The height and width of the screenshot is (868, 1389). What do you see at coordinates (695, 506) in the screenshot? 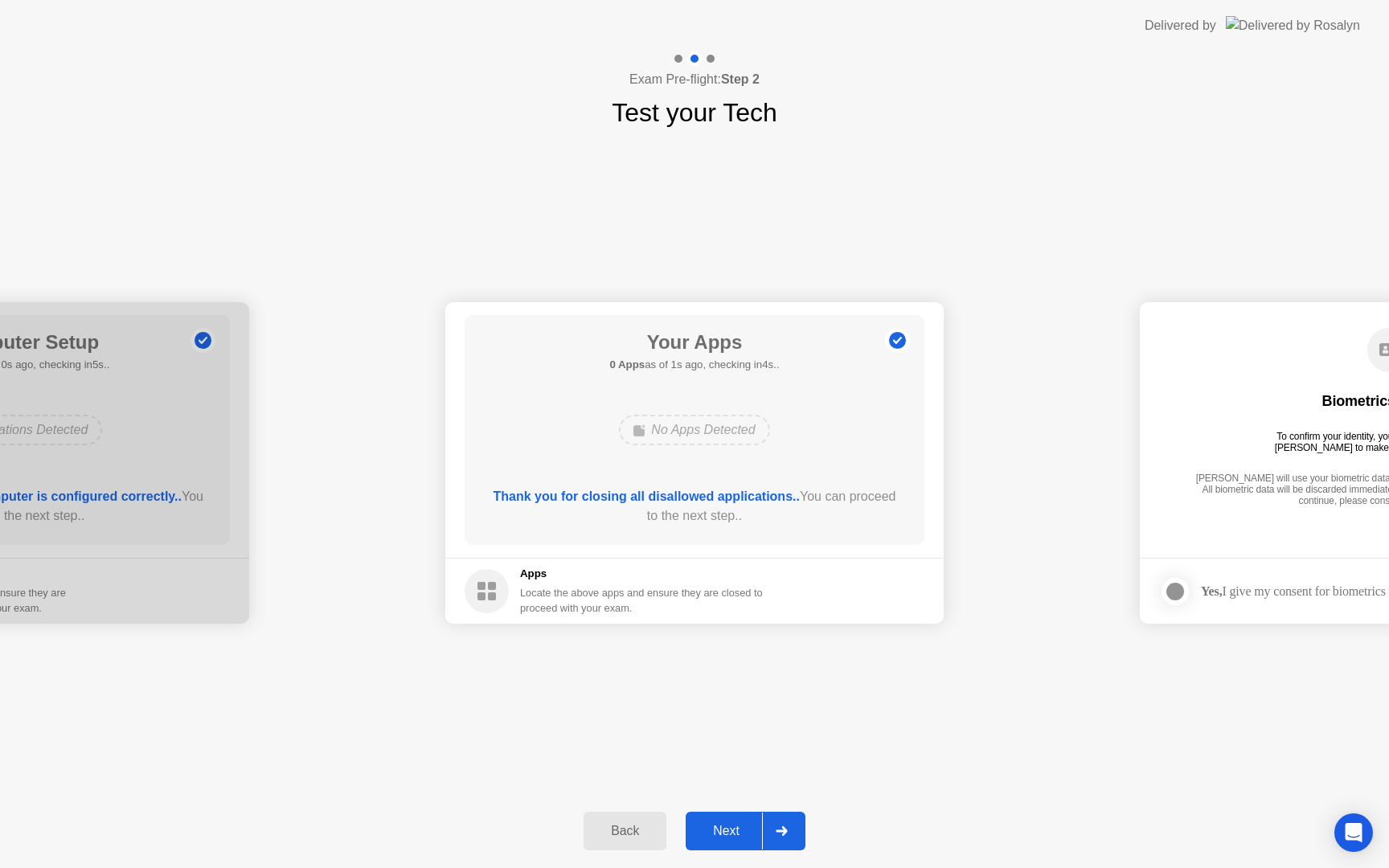
I see `div: You can proceed to the next step..` at bounding box center [695, 506].